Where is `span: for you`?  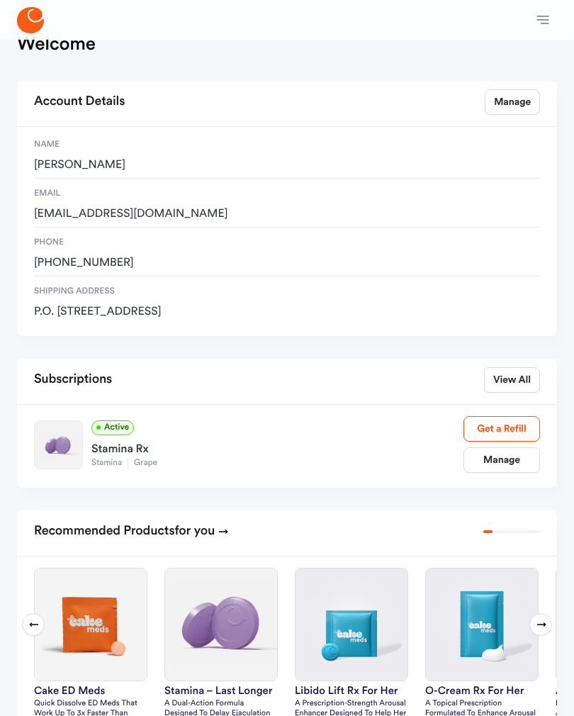 span: for you is located at coordinates (195, 531).